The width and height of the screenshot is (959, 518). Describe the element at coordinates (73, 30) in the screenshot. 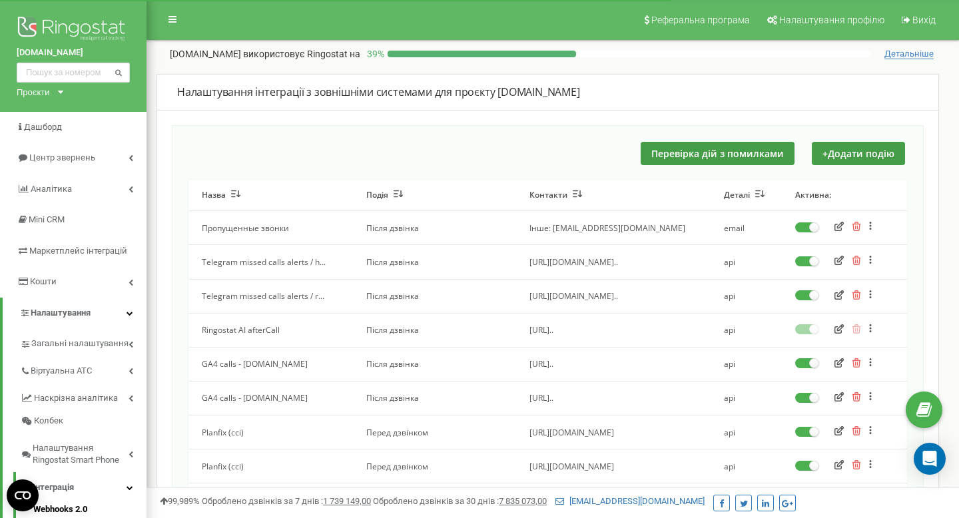

I see `img: Ringostat logo` at that location.